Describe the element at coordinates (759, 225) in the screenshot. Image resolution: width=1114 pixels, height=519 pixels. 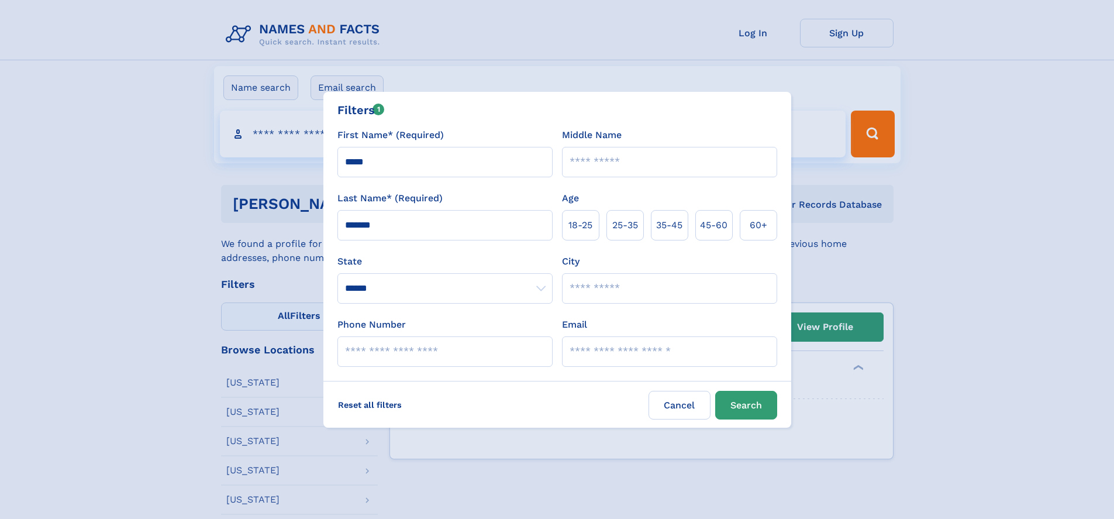
I see `span: 60+` at that location.